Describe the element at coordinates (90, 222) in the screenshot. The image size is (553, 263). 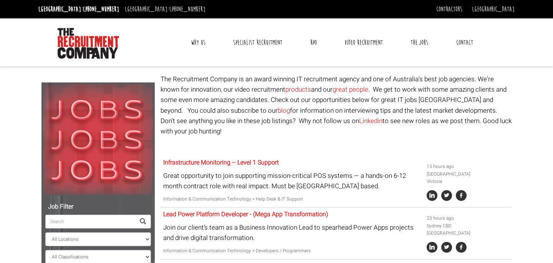
I see `input: Search` at that location.